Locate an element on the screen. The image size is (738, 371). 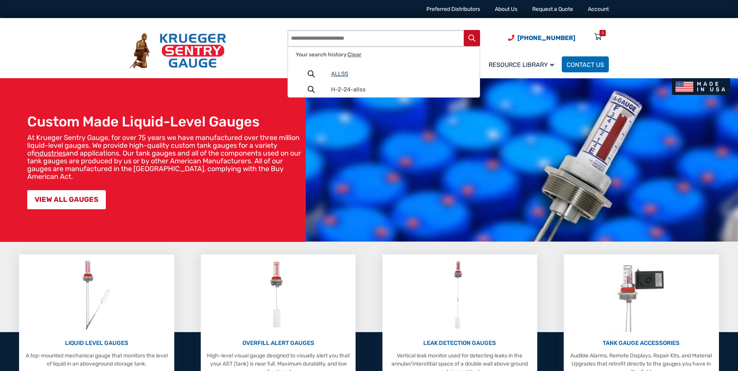
div: 0 is located at coordinates (602, 33).